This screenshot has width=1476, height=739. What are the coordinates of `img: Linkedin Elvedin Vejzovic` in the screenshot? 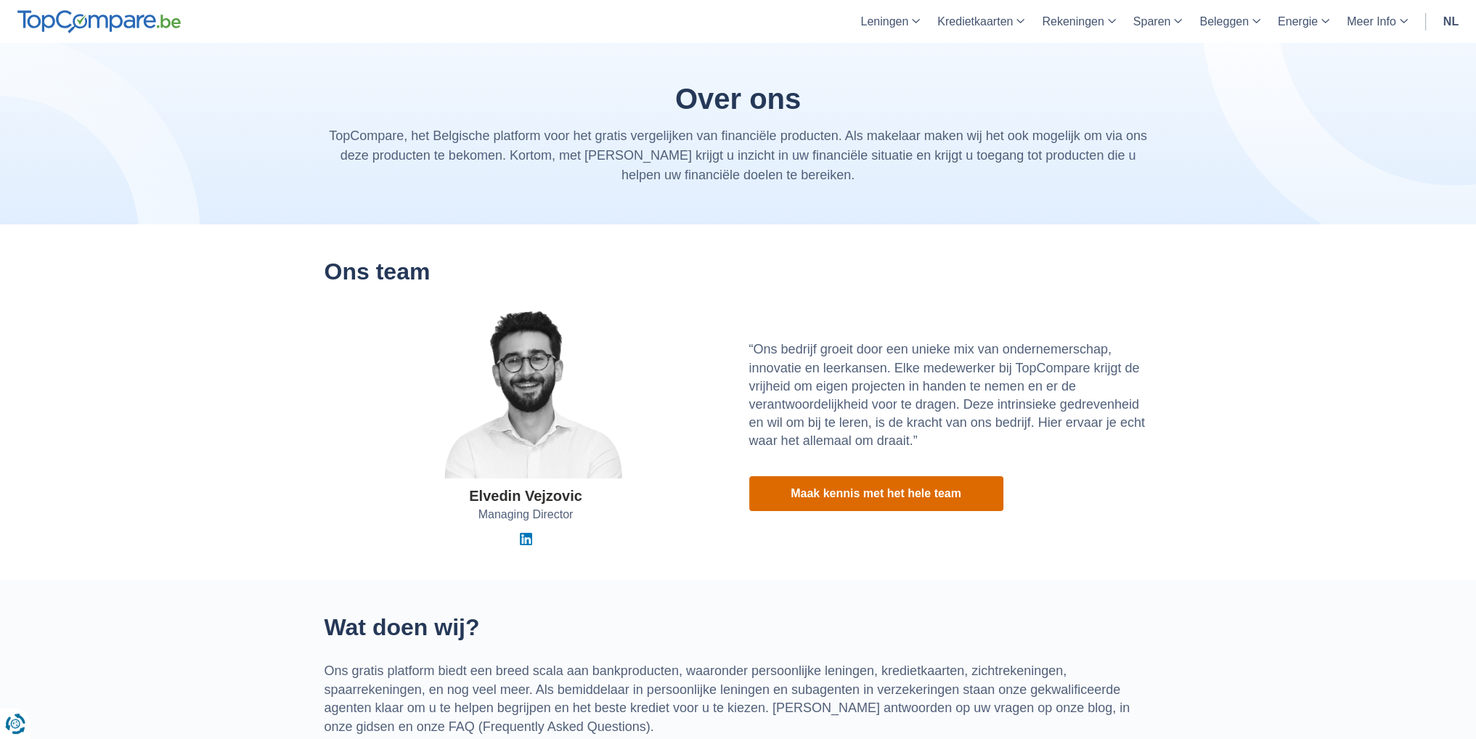 It's located at (526, 539).